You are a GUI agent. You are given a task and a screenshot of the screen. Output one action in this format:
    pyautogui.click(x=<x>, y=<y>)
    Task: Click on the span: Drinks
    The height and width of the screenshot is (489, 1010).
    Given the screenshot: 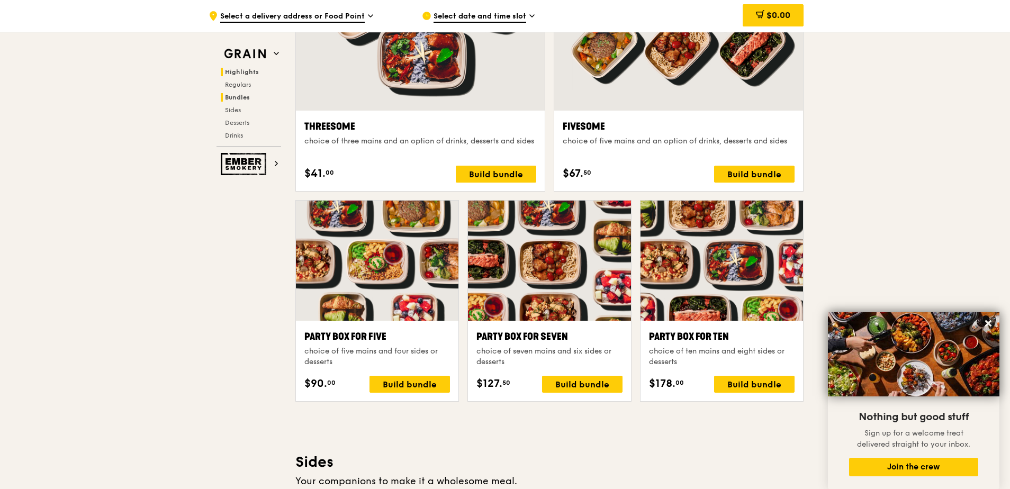 What is the action you would take?
    pyautogui.click(x=234, y=135)
    